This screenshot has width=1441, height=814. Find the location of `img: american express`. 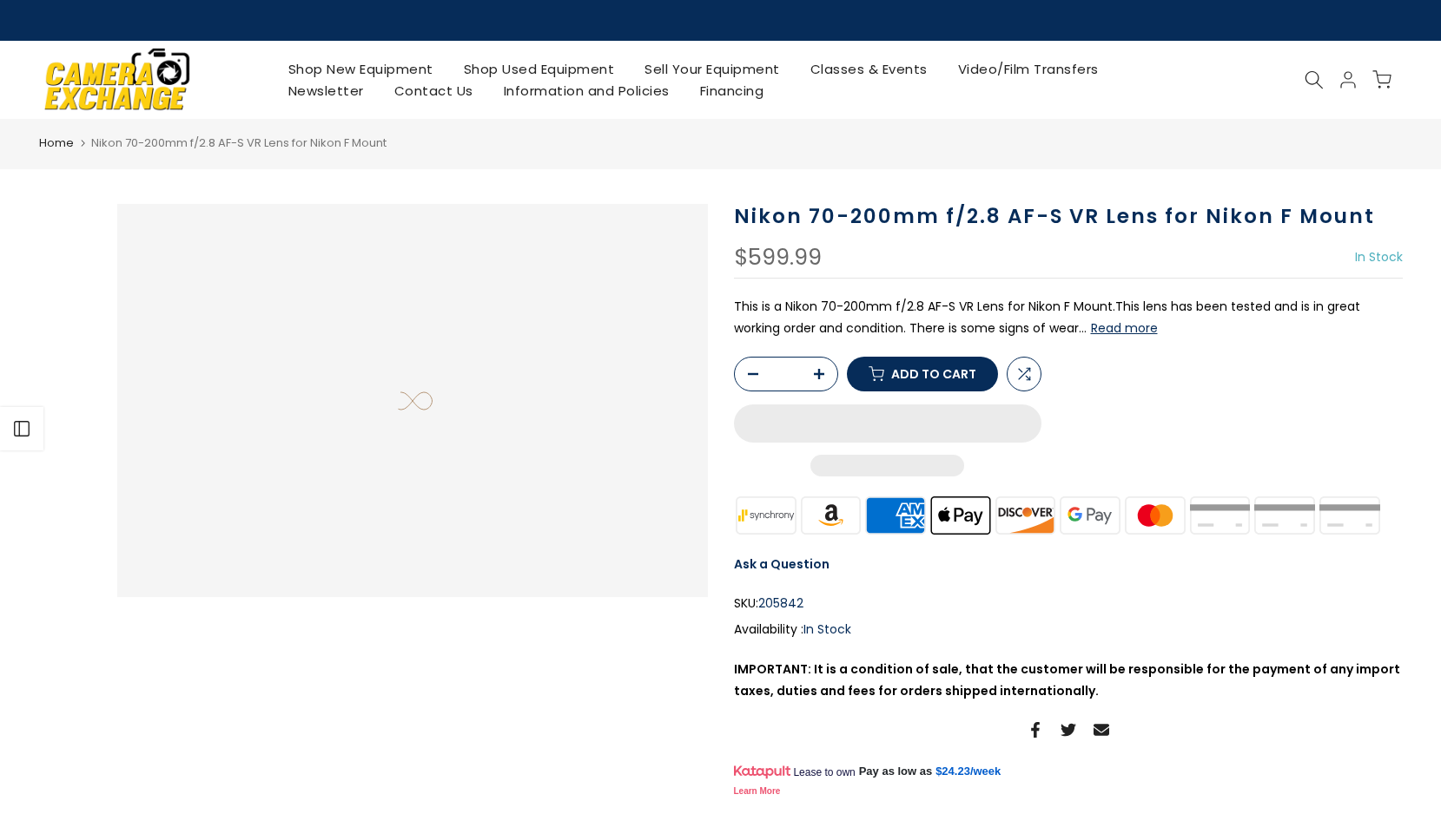

img: american express is located at coordinates (895, 515).